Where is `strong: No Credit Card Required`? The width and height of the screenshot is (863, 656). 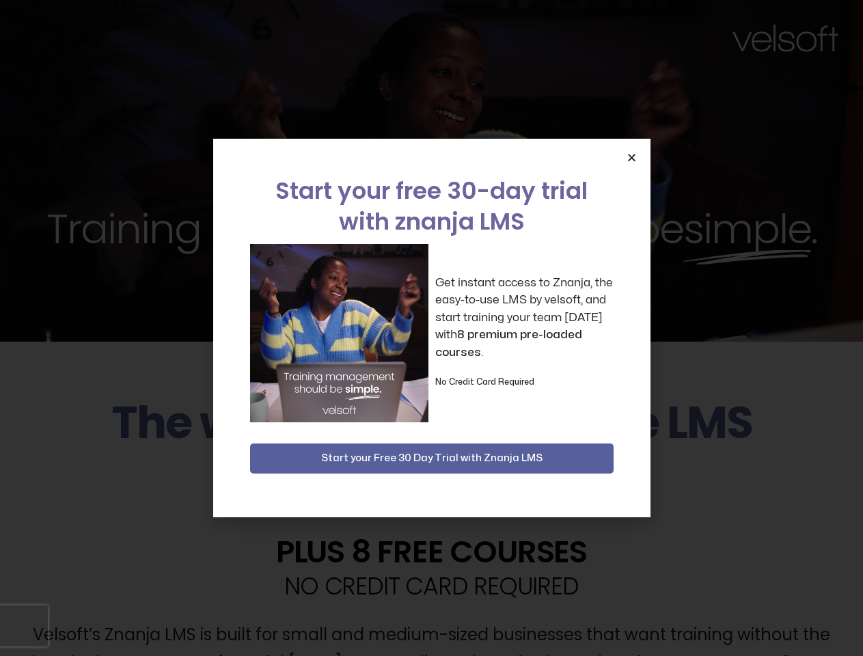 strong: No Credit Card Required is located at coordinates (484, 382).